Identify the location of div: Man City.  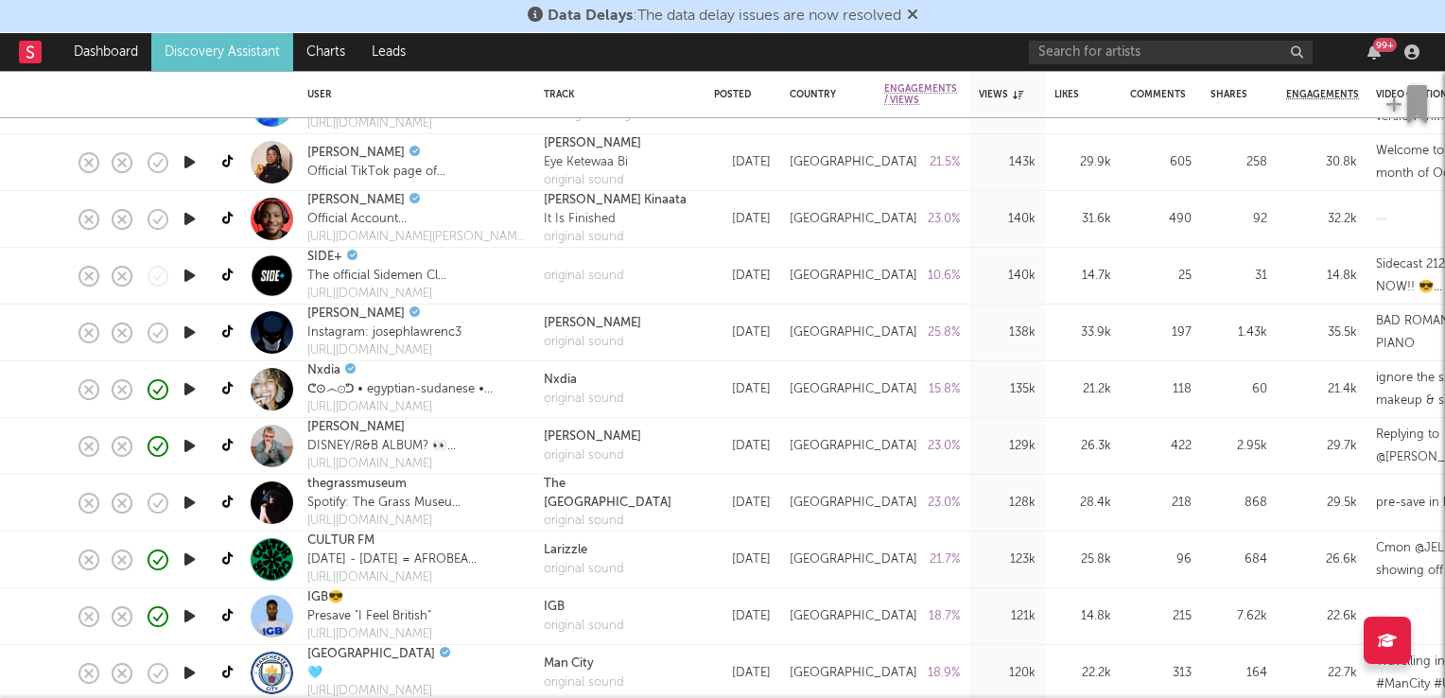
(583, 664).